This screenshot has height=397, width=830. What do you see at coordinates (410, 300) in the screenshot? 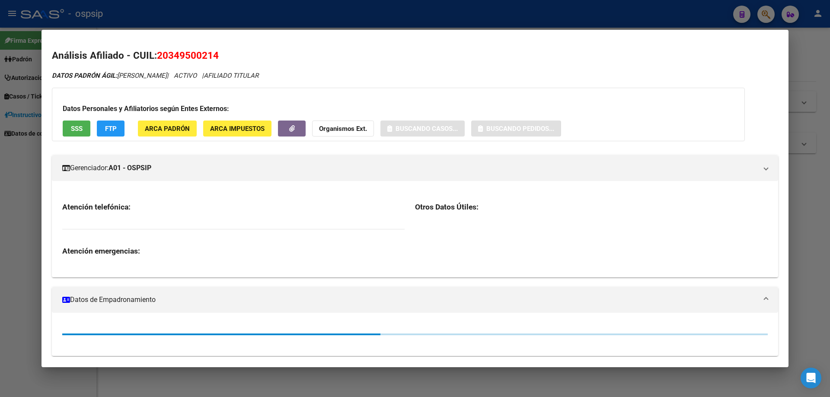
I see `mat-panel-title: Datos de Empadronamiento` at bounding box center [410, 300].